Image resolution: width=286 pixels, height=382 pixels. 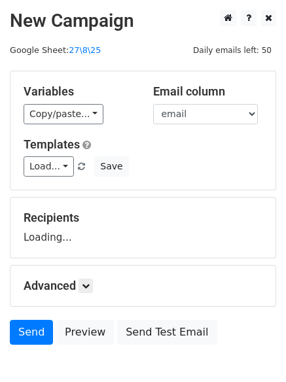 What do you see at coordinates (232, 50) in the screenshot?
I see `a: Daily emails left: 50` at bounding box center [232, 50].